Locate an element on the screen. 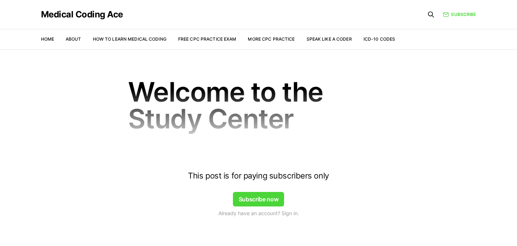 The image size is (517, 246). a: ICD-10 Codes is located at coordinates (379, 39).